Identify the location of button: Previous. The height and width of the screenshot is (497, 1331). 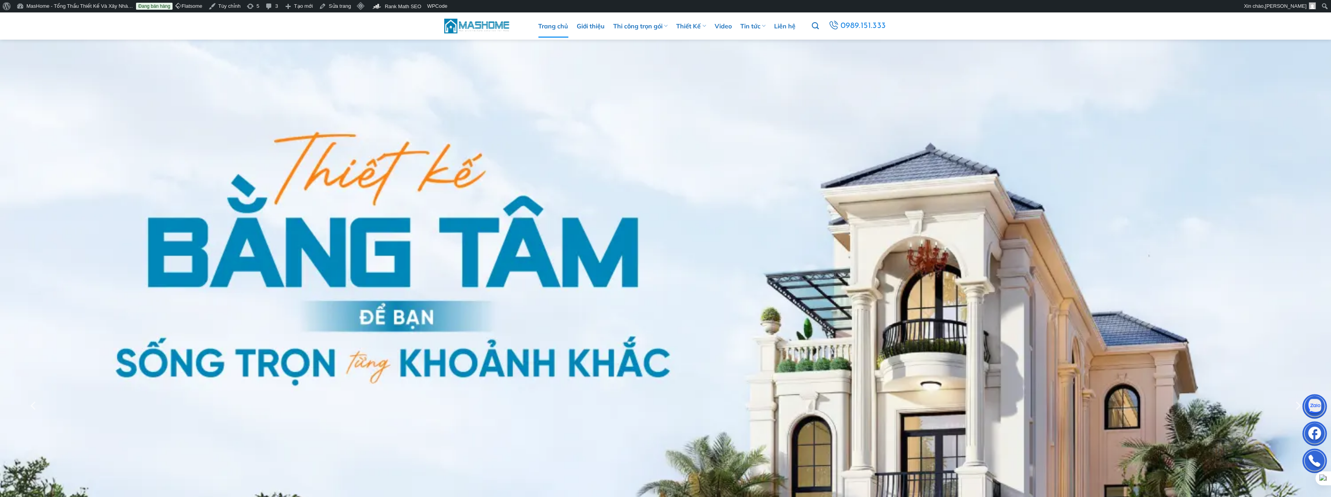
(34, 406).